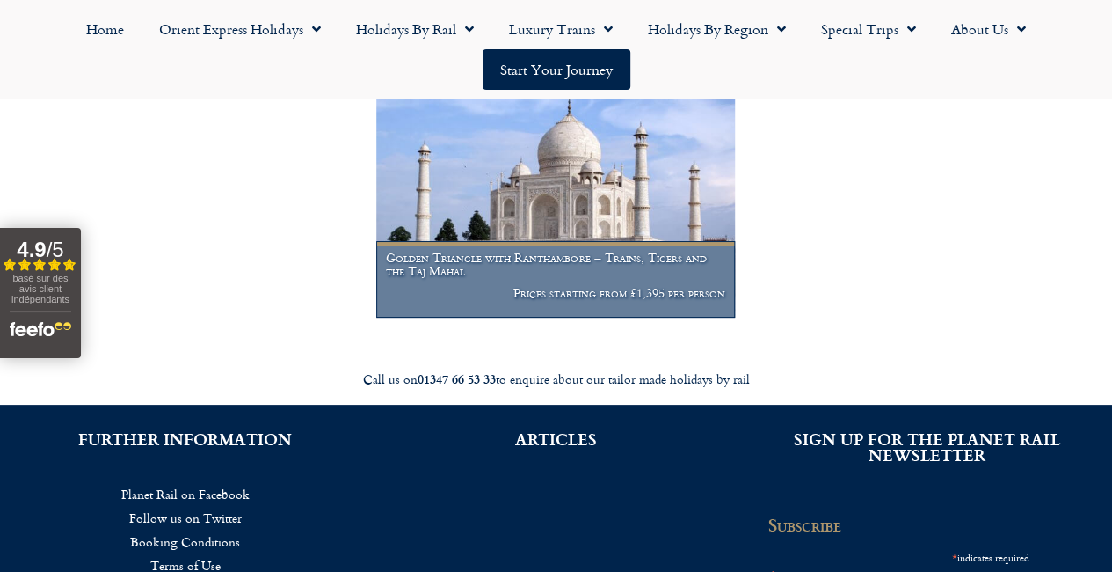 The image size is (1112, 572). Describe the element at coordinates (557, 69) in the screenshot. I see `a: Start your Journey` at that location.